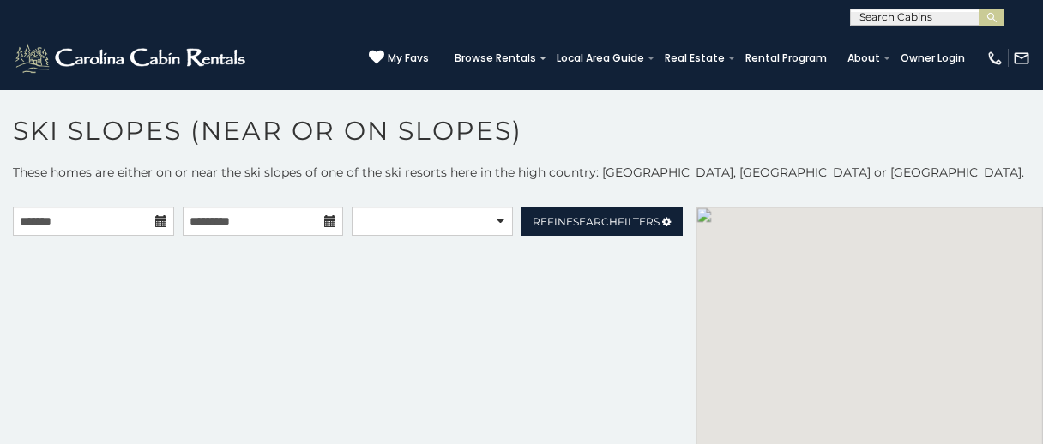 Image resolution: width=1043 pixels, height=444 pixels. Describe the element at coordinates (1022, 58) in the screenshot. I see `img: mail-regular-white.png` at that location.